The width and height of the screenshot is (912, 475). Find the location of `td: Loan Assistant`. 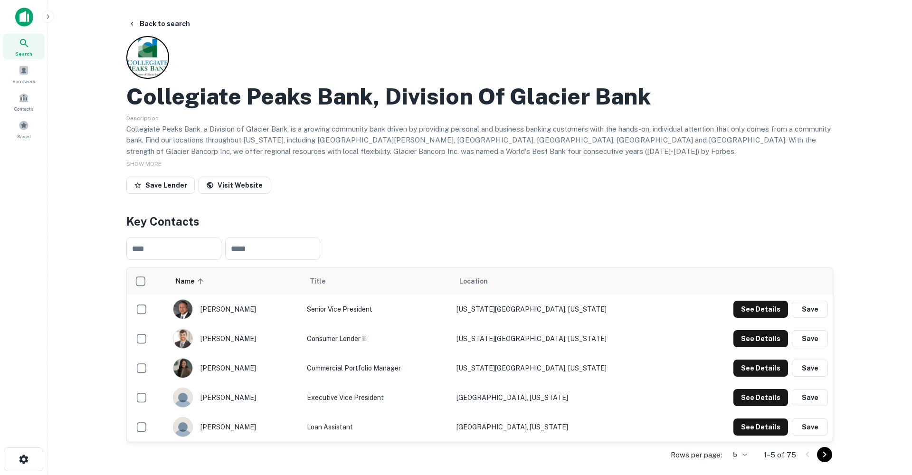

td: Loan Assistant is located at coordinates (377, 427).